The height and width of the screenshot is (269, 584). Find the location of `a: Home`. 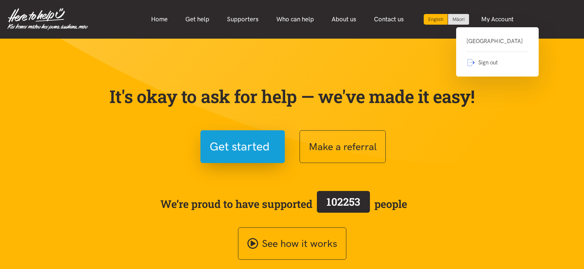

a: Home is located at coordinates (159, 19).